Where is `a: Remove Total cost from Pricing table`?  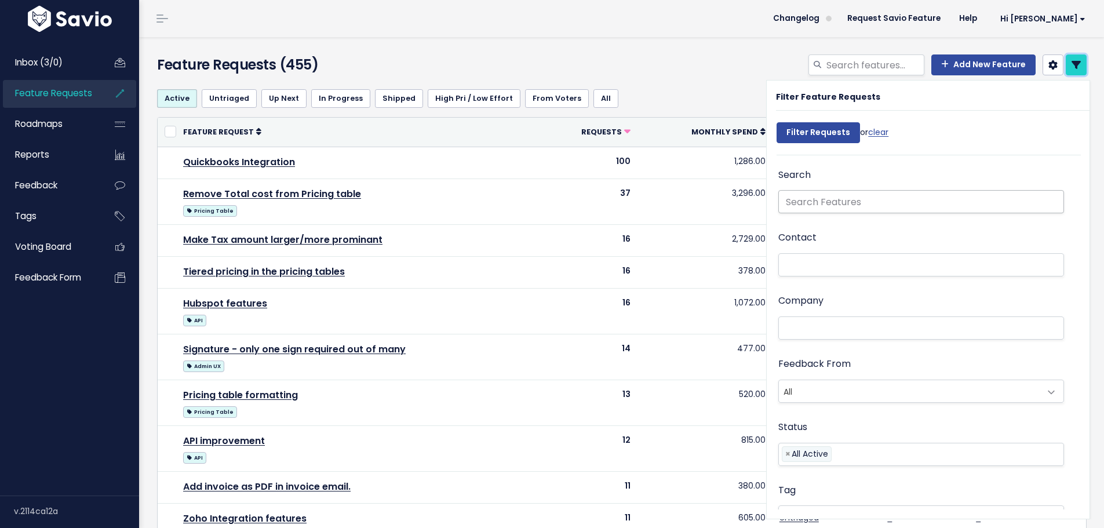 a: Remove Total cost from Pricing table is located at coordinates (272, 194).